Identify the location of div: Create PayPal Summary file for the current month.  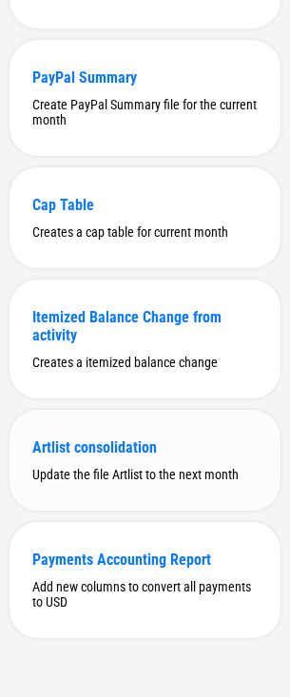
(144, 112).